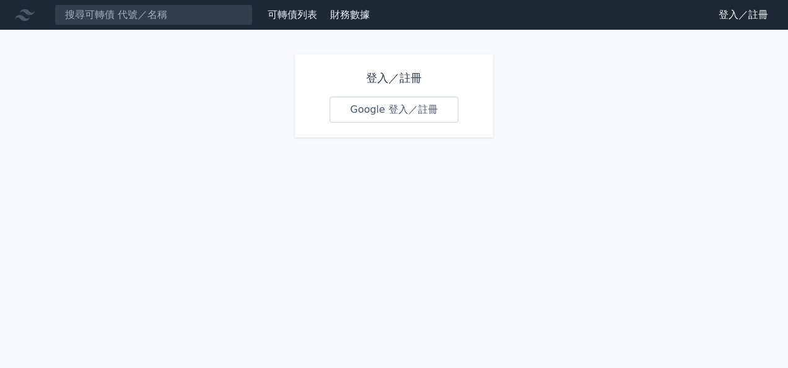 The height and width of the screenshot is (368, 788). What do you see at coordinates (394, 110) in the screenshot?
I see `a: Google 登入／註冊` at bounding box center [394, 110].